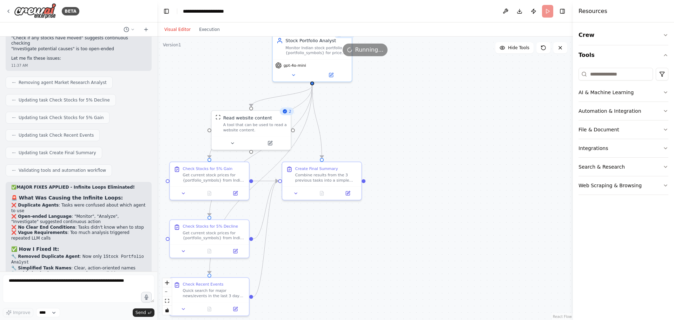 This screenshot has height=320, width=674. I want to click on img: ScrapeWebsiteTool, so click(218, 117).